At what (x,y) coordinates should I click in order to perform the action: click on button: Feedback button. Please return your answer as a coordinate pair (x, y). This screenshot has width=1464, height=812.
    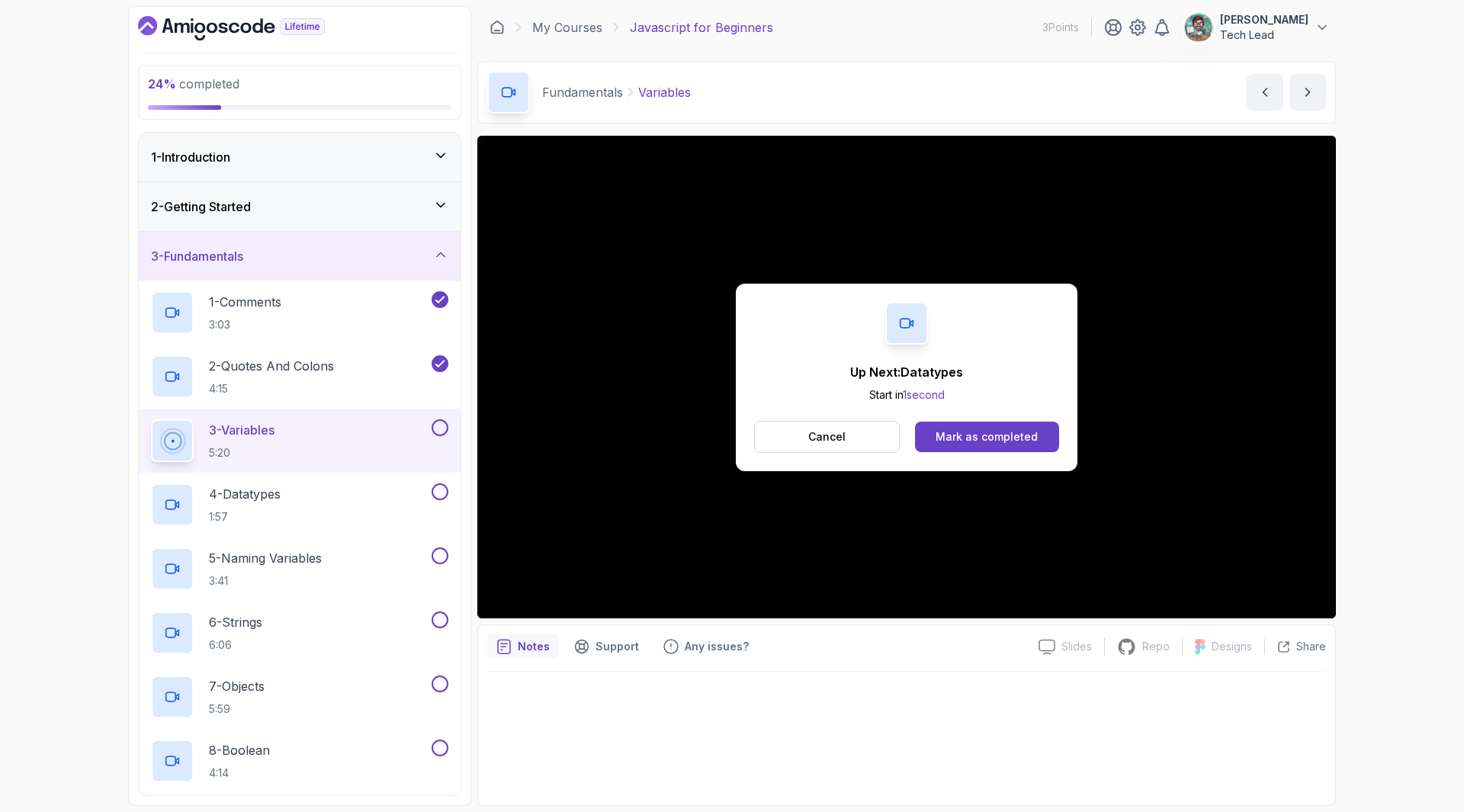
    Looking at the image, I should click on (707, 647).